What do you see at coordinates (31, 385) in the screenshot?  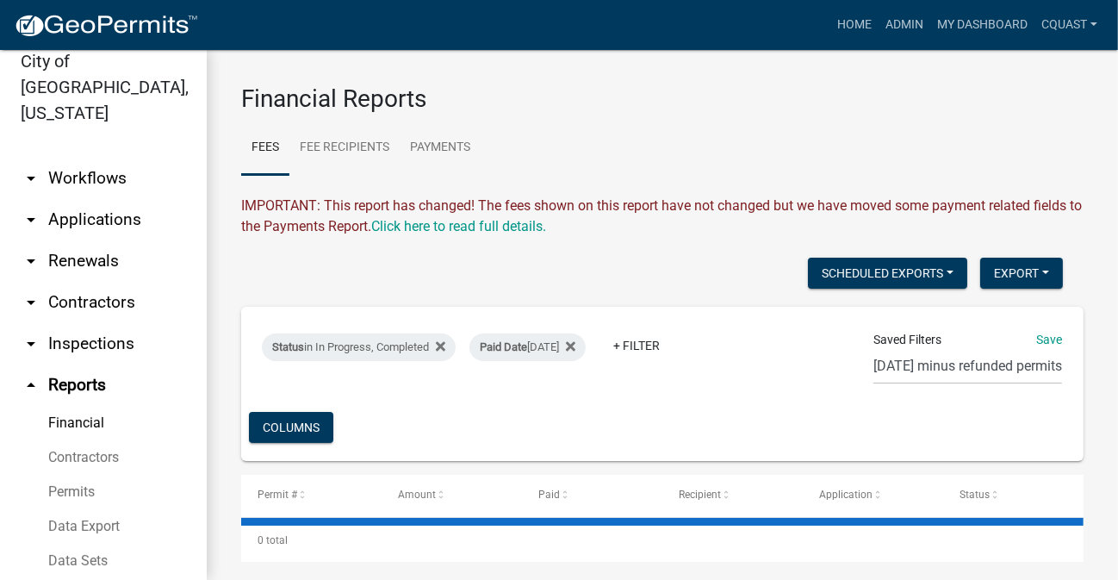 I see `i: arrow_drop_up` at bounding box center [31, 385].